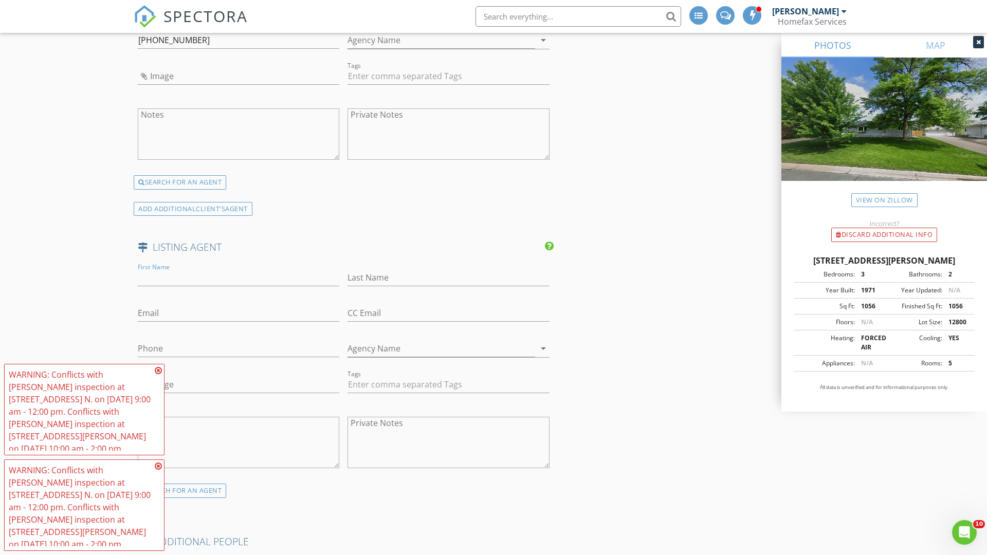 Image resolution: width=987 pixels, height=555 pixels. Describe the element at coordinates (956, 343) in the screenshot. I see `div: YES` at that location.